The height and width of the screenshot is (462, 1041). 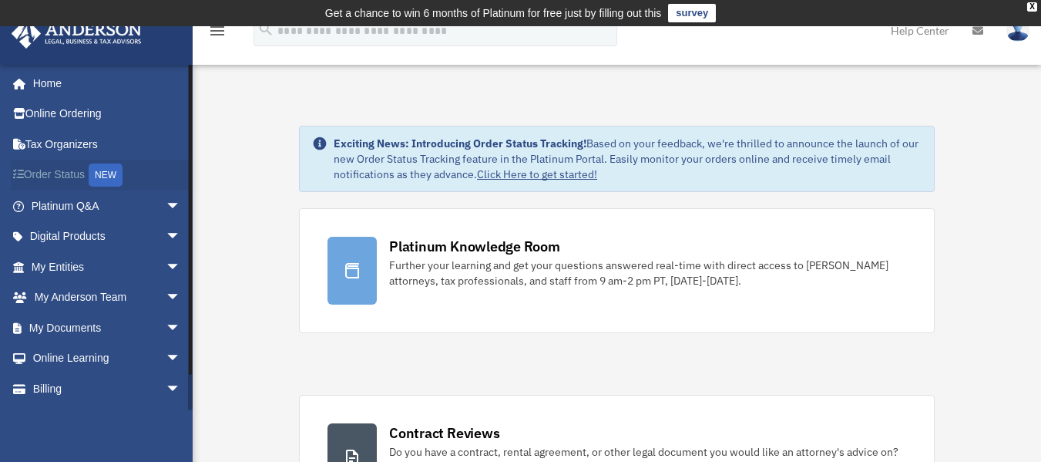 What do you see at coordinates (107, 175) in the screenshot?
I see `a: Order StatusNEW` at bounding box center [107, 175].